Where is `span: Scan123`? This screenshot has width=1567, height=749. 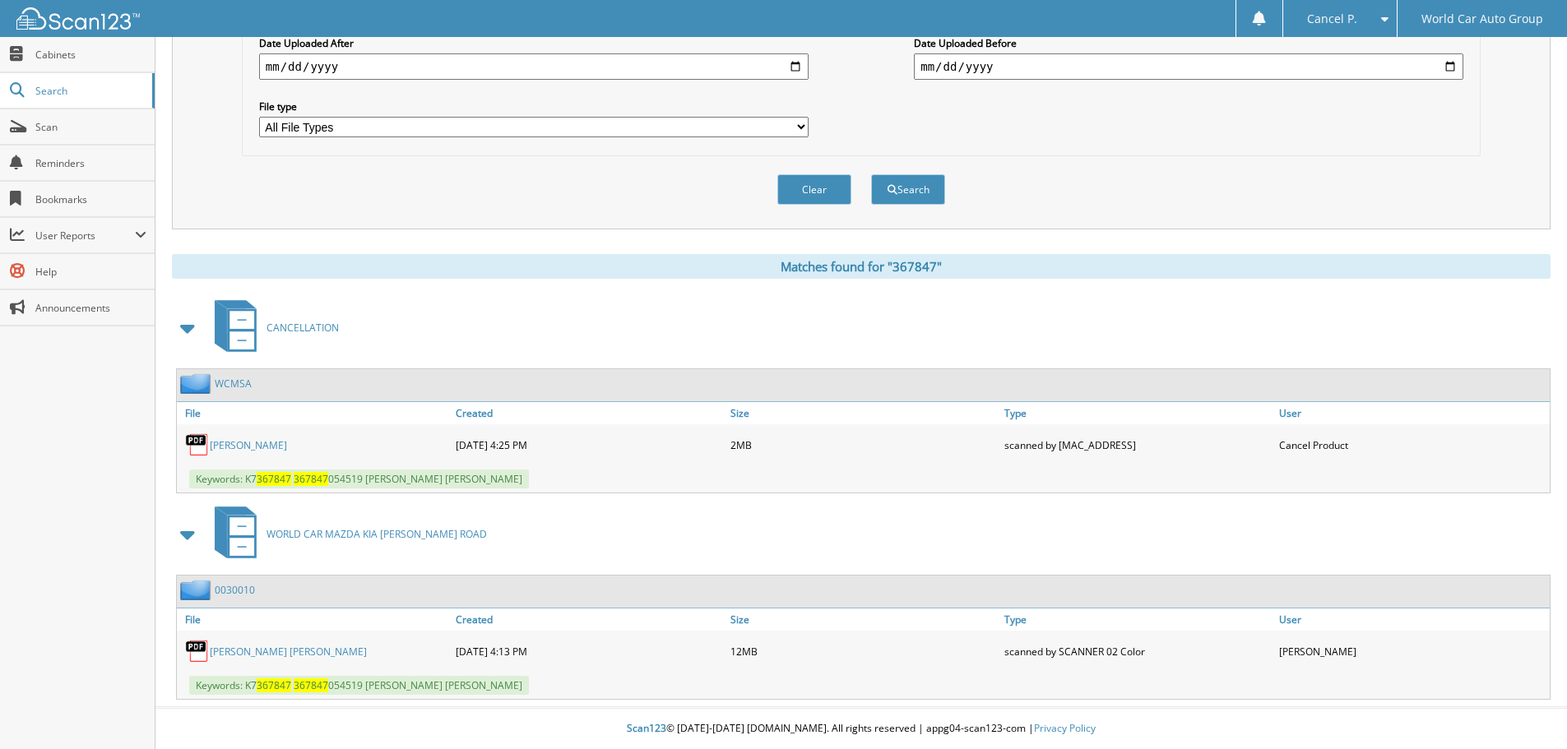 span: Scan123 is located at coordinates (647, 728).